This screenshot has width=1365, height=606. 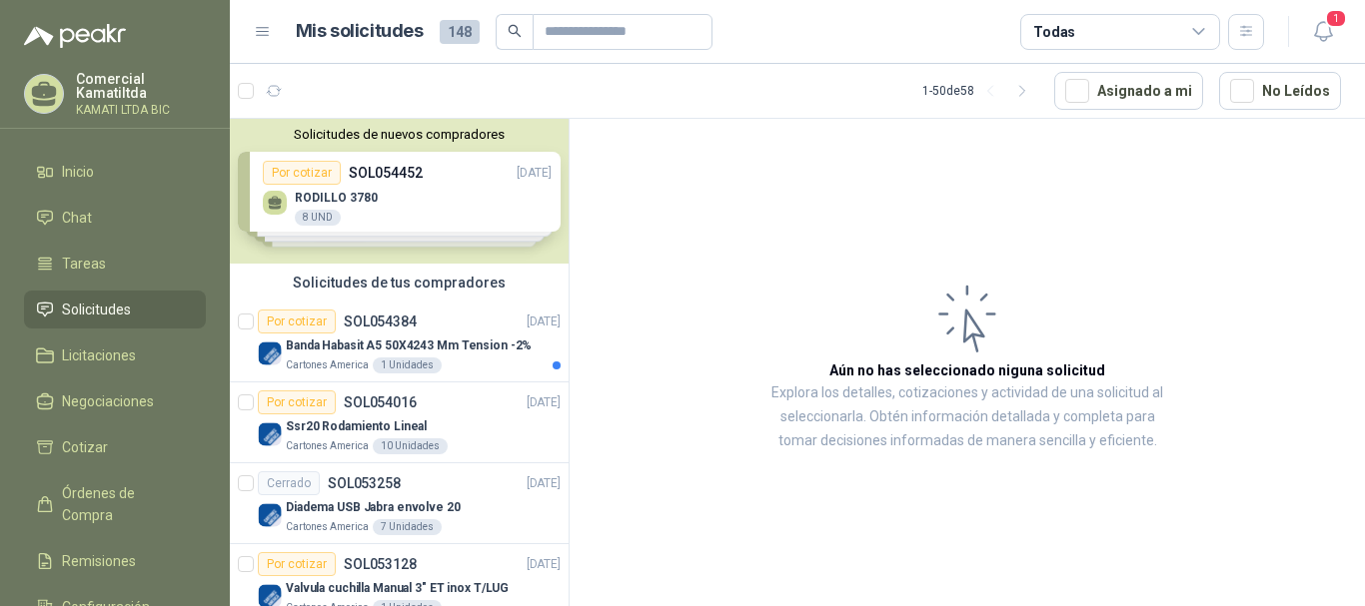 What do you see at coordinates (397, 588) in the screenshot?
I see `p: Valvula cuchilla Manual 3" ET inox T/LUG` at bounding box center [397, 588].